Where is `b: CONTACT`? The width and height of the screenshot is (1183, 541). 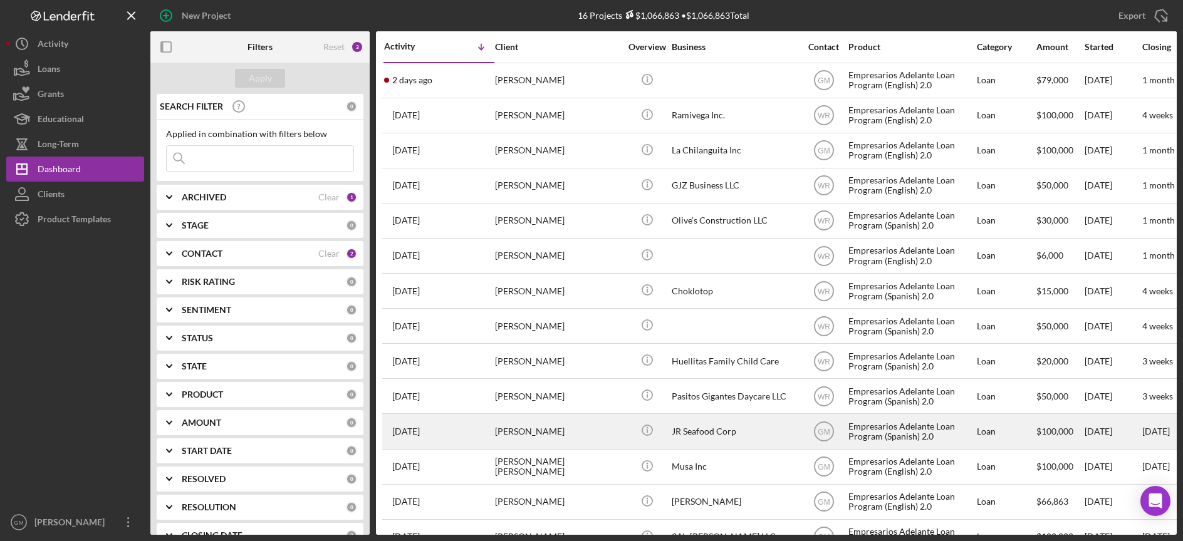
b: CONTACT is located at coordinates (202, 254).